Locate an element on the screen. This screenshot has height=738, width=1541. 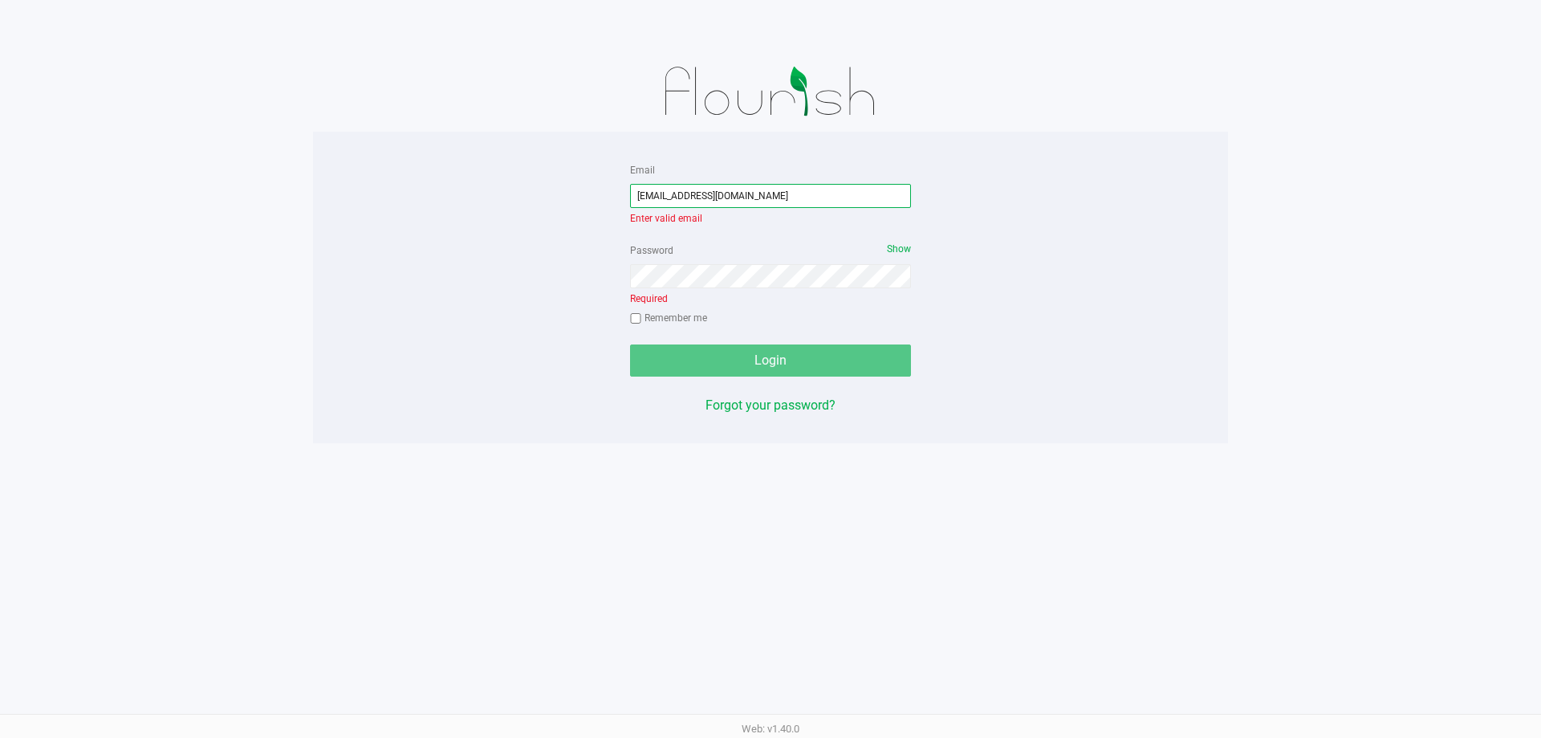
label: Remember me is located at coordinates (669, 318).